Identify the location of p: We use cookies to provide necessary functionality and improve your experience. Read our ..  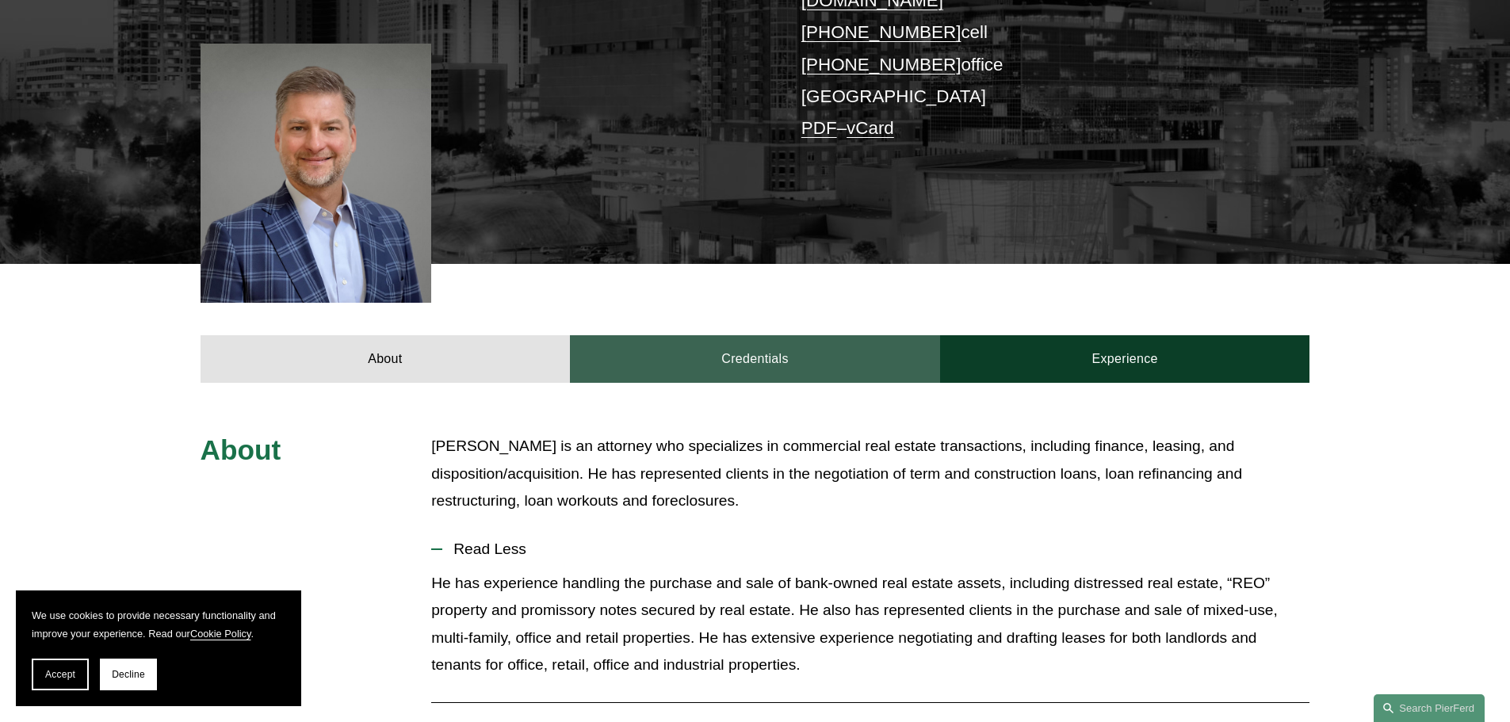
(159, 625).